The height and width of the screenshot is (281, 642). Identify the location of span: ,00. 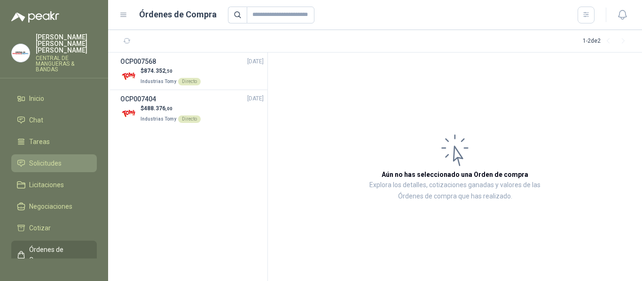
(169, 109).